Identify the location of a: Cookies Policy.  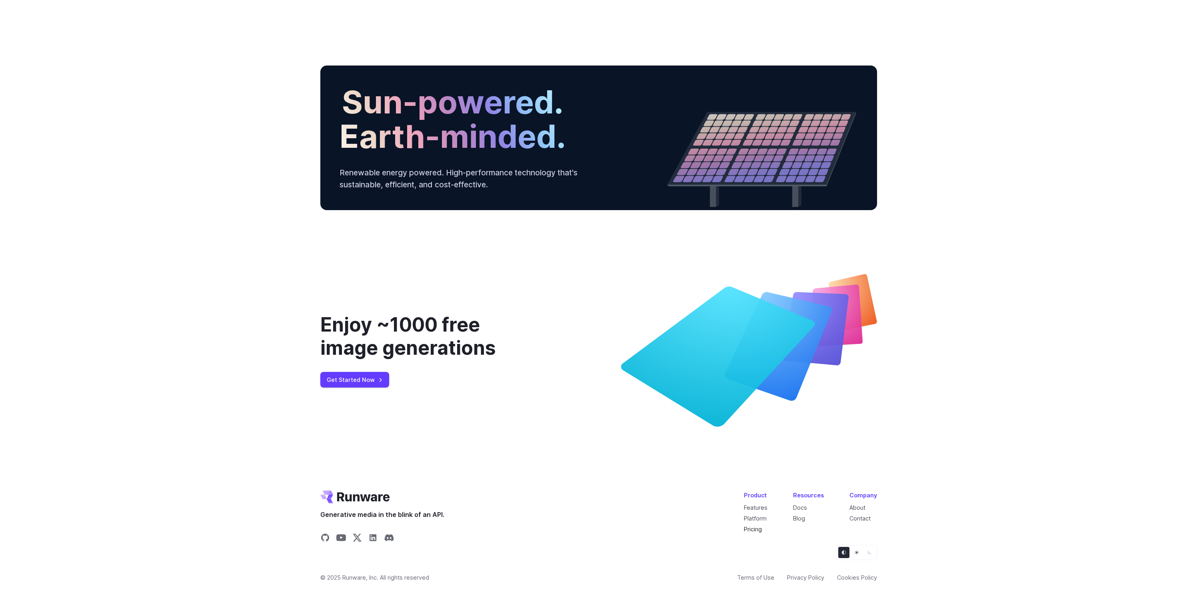
(857, 578).